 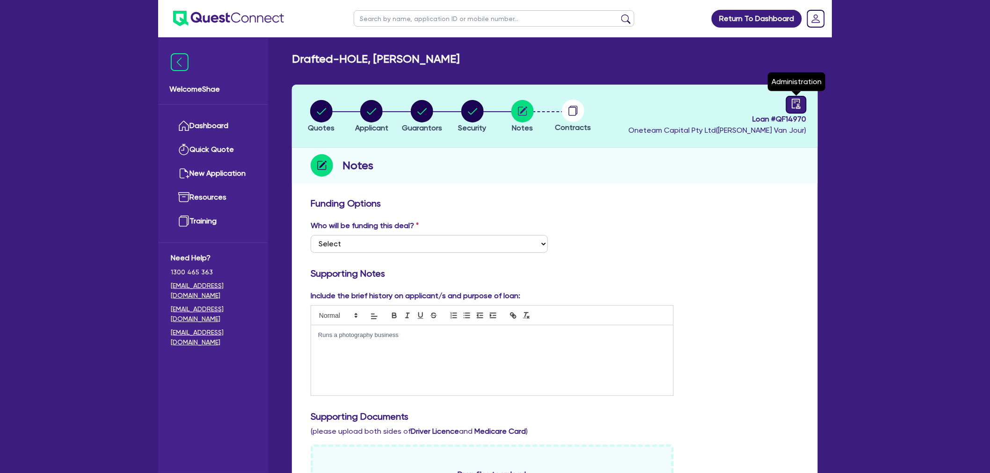 I want to click on h3: Funding Options, so click(x=555, y=203).